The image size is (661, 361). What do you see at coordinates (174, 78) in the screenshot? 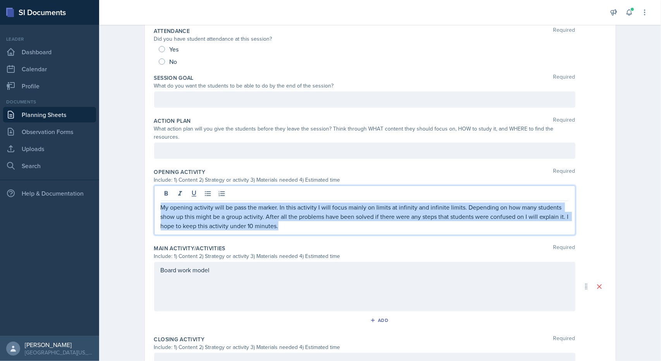
I see `label: Session Goal` at bounding box center [174, 78].